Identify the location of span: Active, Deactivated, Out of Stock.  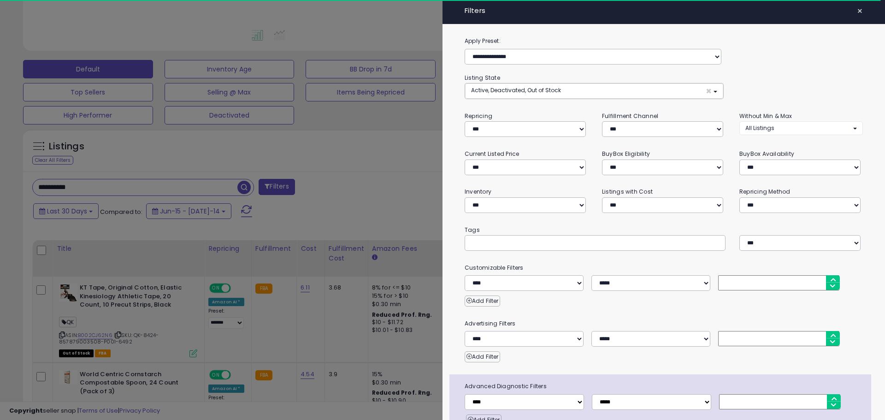
(516, 90).